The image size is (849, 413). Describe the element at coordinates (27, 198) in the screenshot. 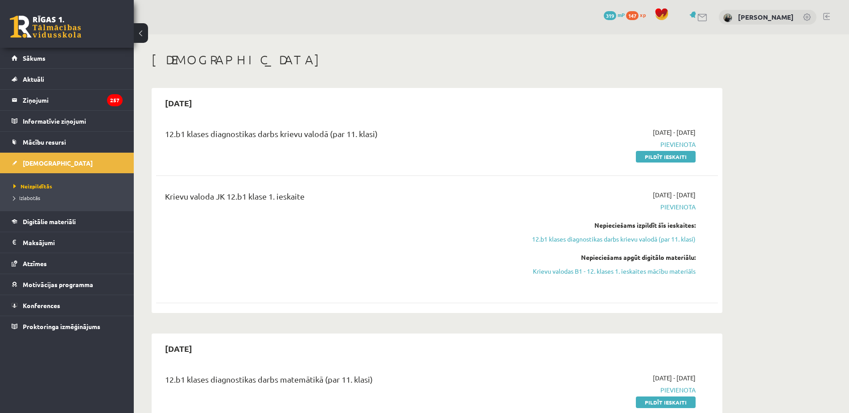

I see `span: Izlabotās` at that location.